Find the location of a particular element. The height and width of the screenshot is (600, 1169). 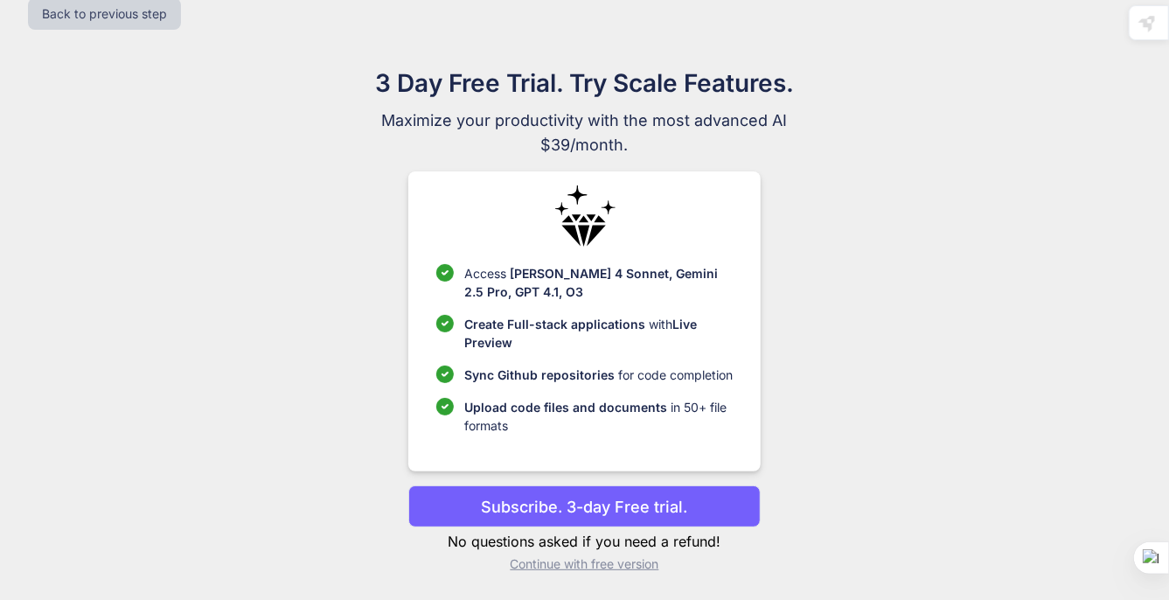

span: Sync Github repositories is located at coordinates (539, 374).